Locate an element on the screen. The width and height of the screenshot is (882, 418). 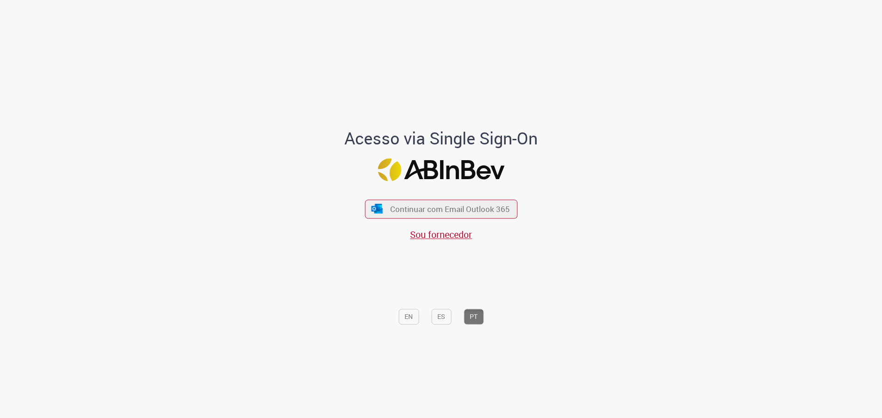
button: ícone Azure/Microsoft 360 Continuar com Email Outlook 365 is located at coordinates (441, 209).